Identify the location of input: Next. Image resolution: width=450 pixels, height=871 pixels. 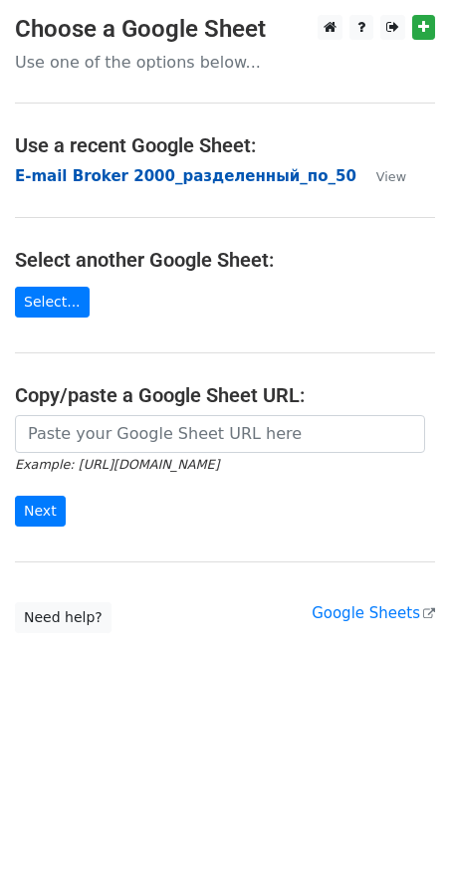
(40, 511).